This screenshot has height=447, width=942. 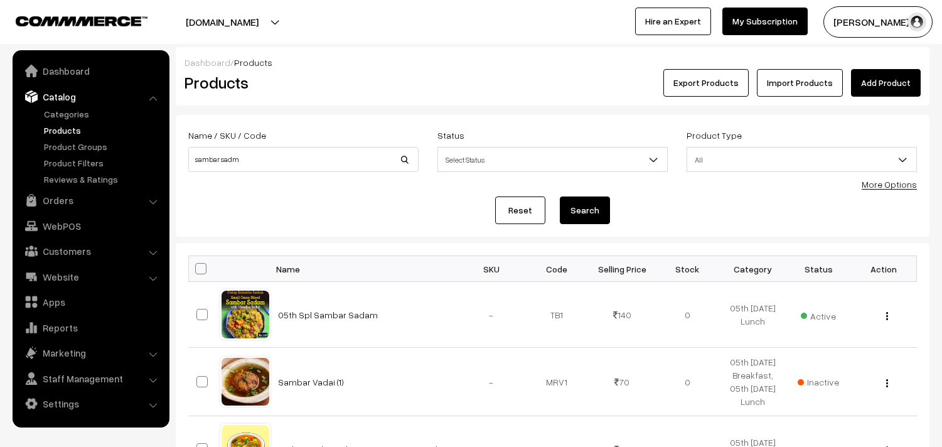 What do you see at coordinates (103, 114) in the screenshot?
I see `a: Categories` at bounding box center [103, 114].